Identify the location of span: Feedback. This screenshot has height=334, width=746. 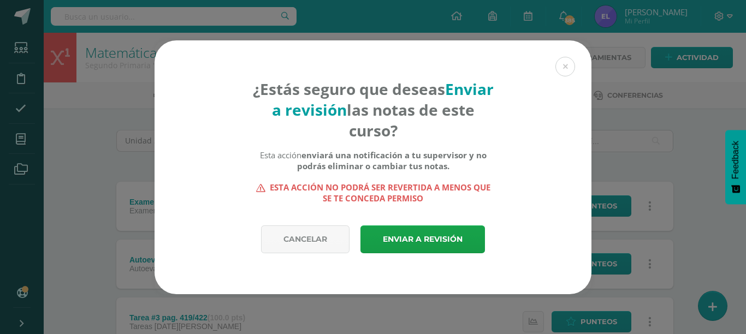
(736, 160).